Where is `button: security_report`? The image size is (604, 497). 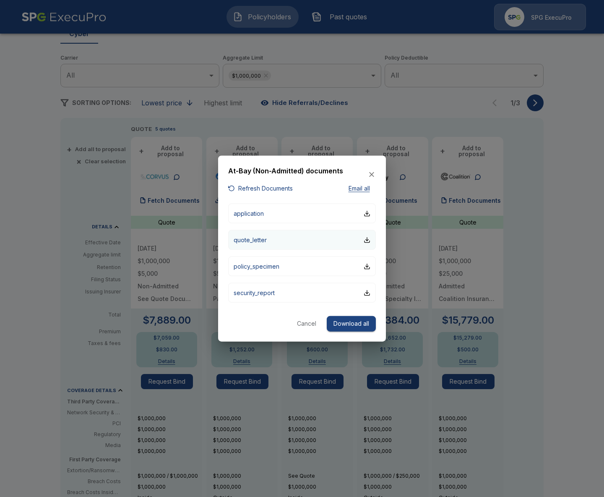
button: security_report is located at coordinates (302, 292).